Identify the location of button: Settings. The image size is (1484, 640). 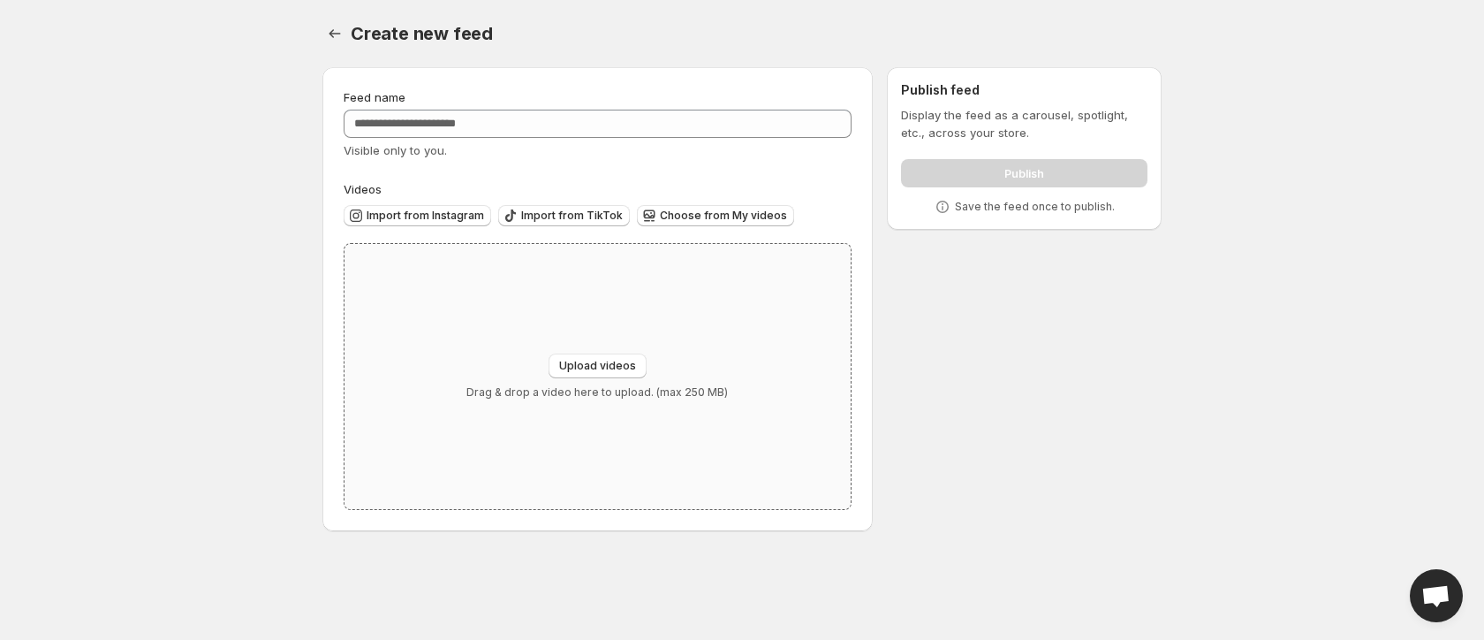
(335, 34).